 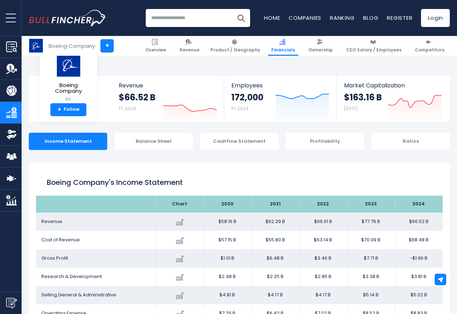 I want to click on span: Overview, so click(x=156, y=50).